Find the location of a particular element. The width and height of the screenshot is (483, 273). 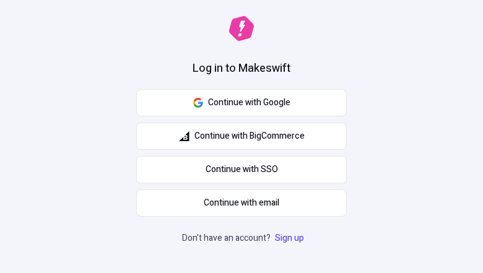

span: Continue with email is located at coordinates (242, 203).